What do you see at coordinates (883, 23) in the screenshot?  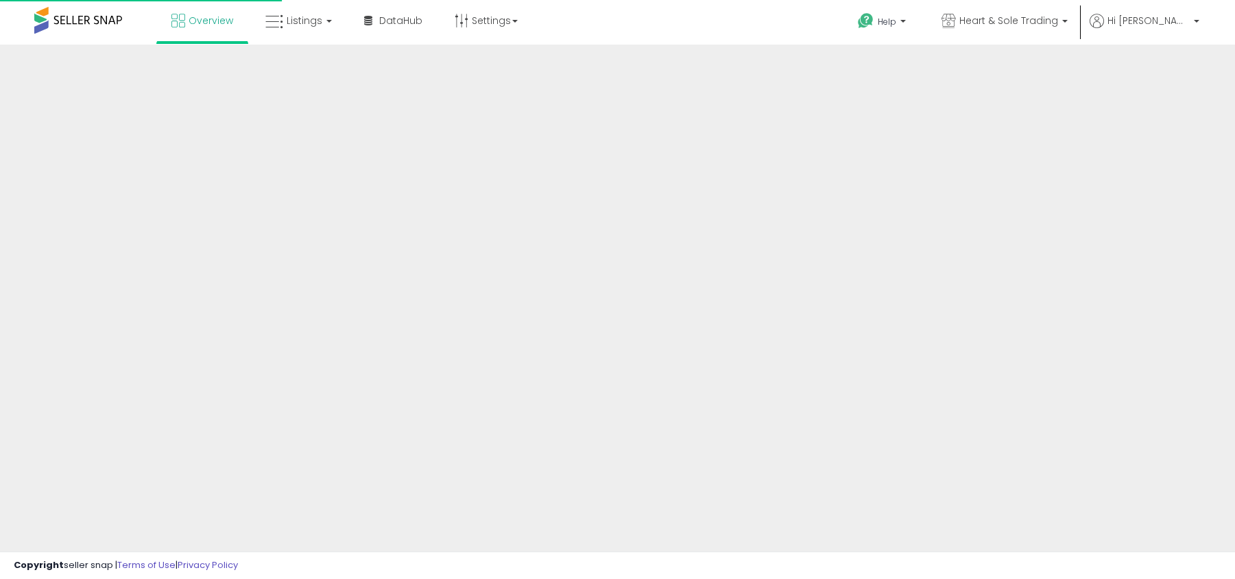 I see `a: Help` at bounding box center [883, 23].